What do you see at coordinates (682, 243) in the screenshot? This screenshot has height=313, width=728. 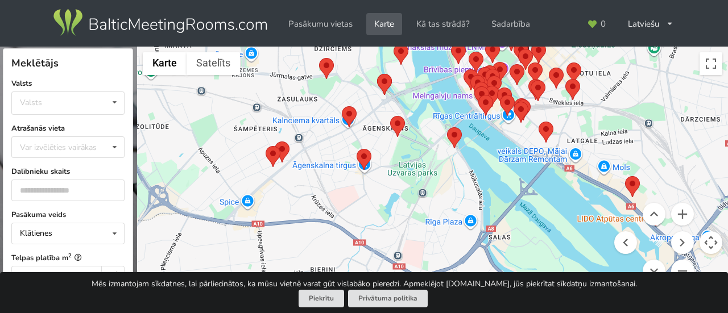 I see `button: Pārvietoties pa labi` at bounding box center [682, 243].